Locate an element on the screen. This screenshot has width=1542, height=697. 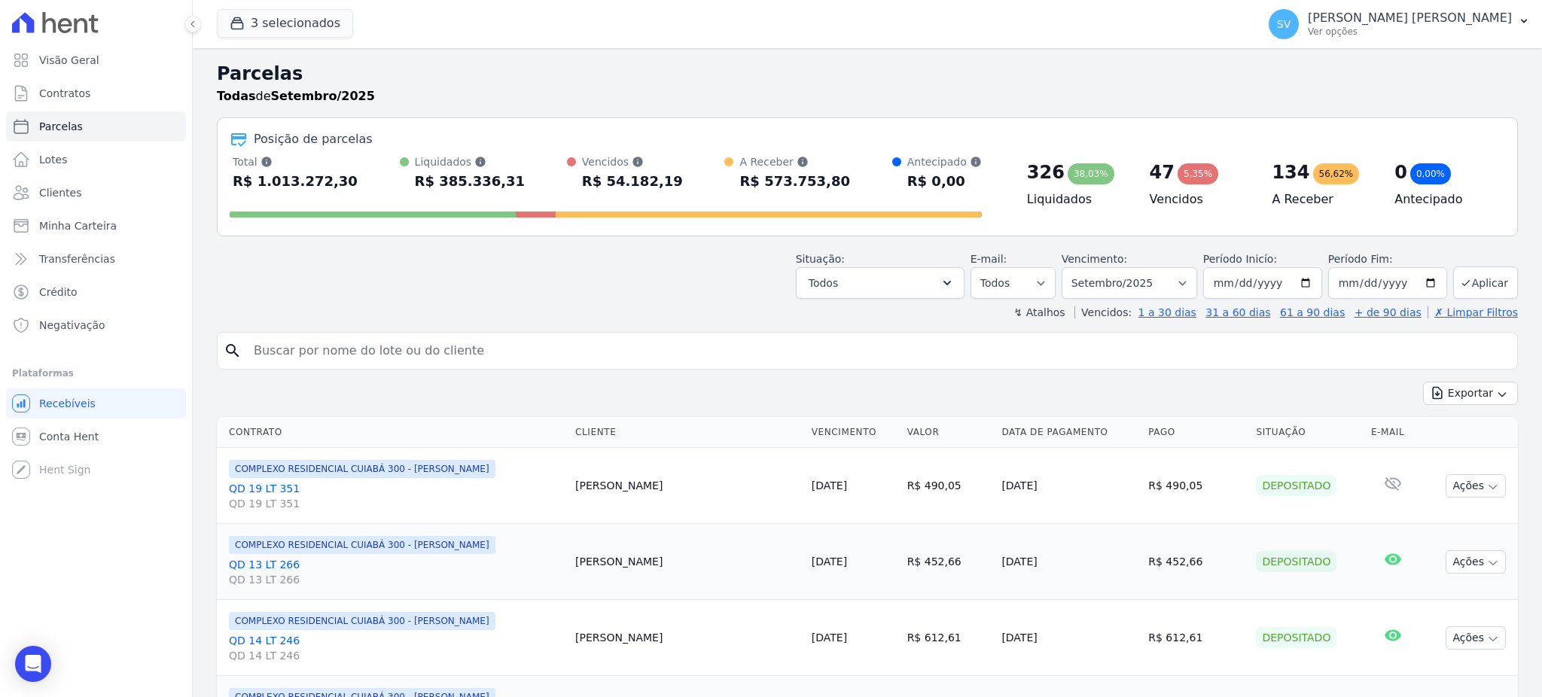
div: Antecipado is located at coordinates (944, 162).